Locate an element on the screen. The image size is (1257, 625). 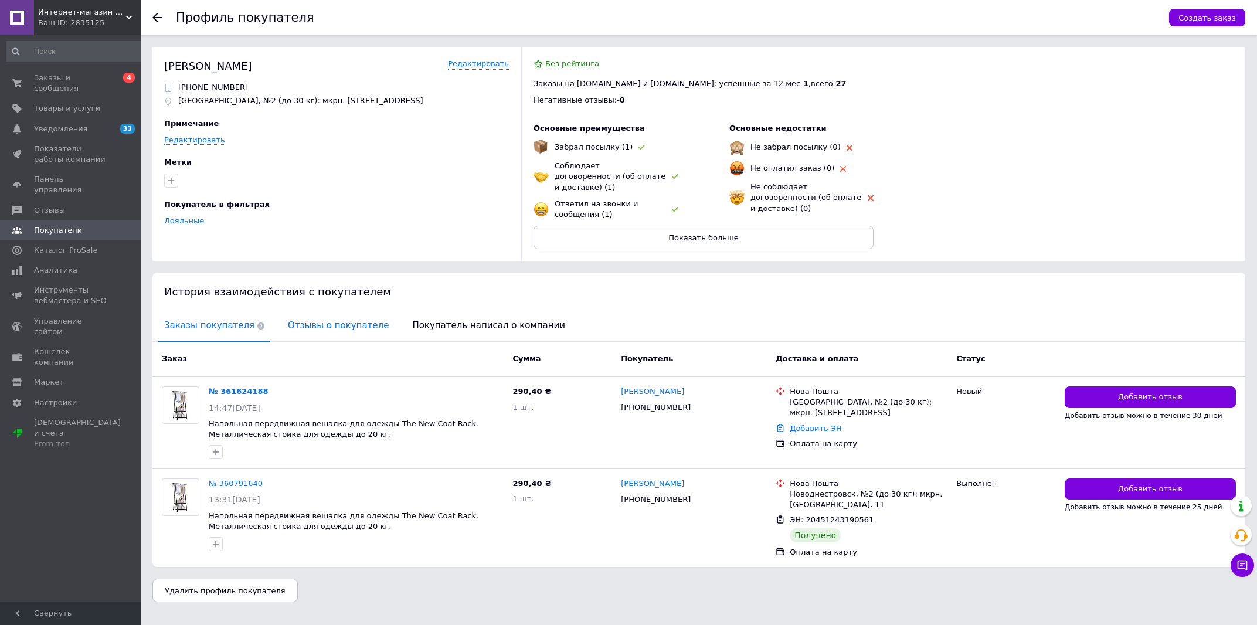
span: Не соблюдает договоренности (об оплате и доставке) (0) is located at coordinates (806, 197).